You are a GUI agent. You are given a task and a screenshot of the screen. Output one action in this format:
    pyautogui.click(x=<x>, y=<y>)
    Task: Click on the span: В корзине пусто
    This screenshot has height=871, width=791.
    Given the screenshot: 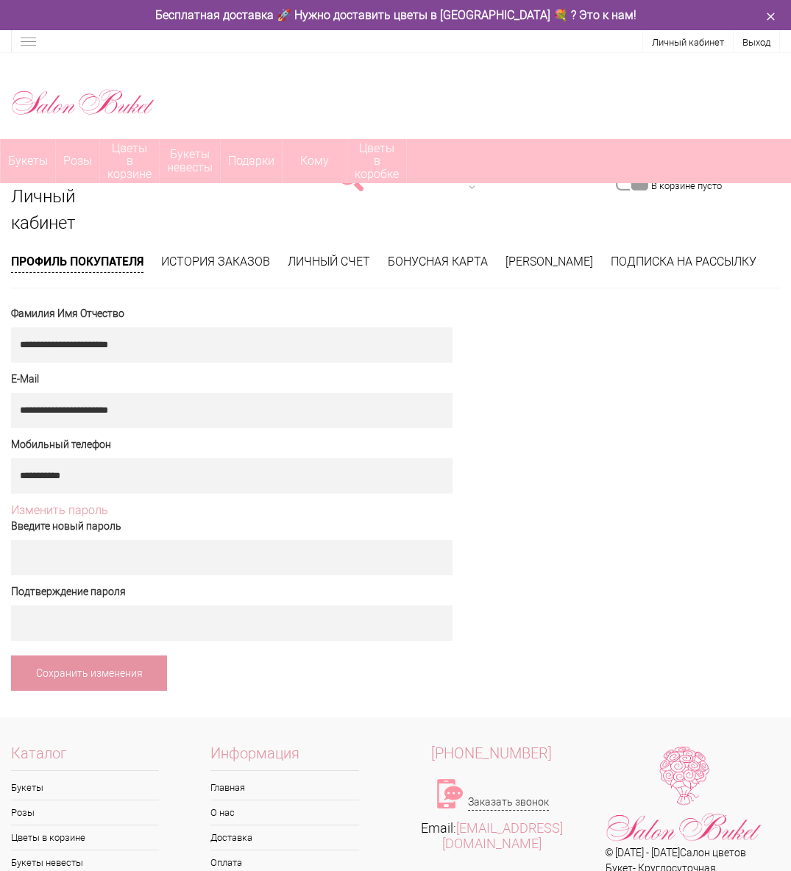 What is the action you would take?
    pyautogui.click(x=687, y=185)
    